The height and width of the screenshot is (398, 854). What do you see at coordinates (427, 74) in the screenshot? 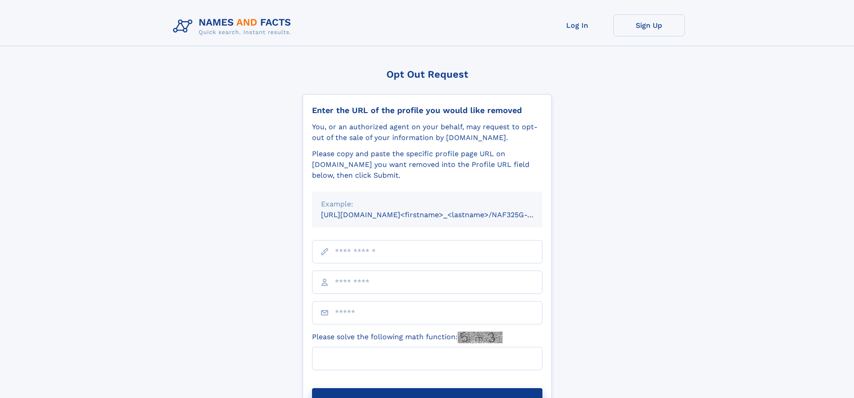
I see `div: Opt Out Request` at bounding box center [427, 74].